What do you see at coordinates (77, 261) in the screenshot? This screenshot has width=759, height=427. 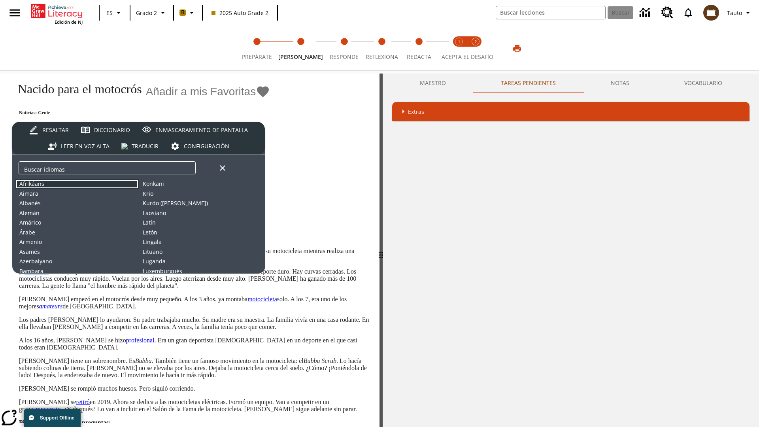 I see `button: Azerbaiyano` at bounding box center [77, 261].